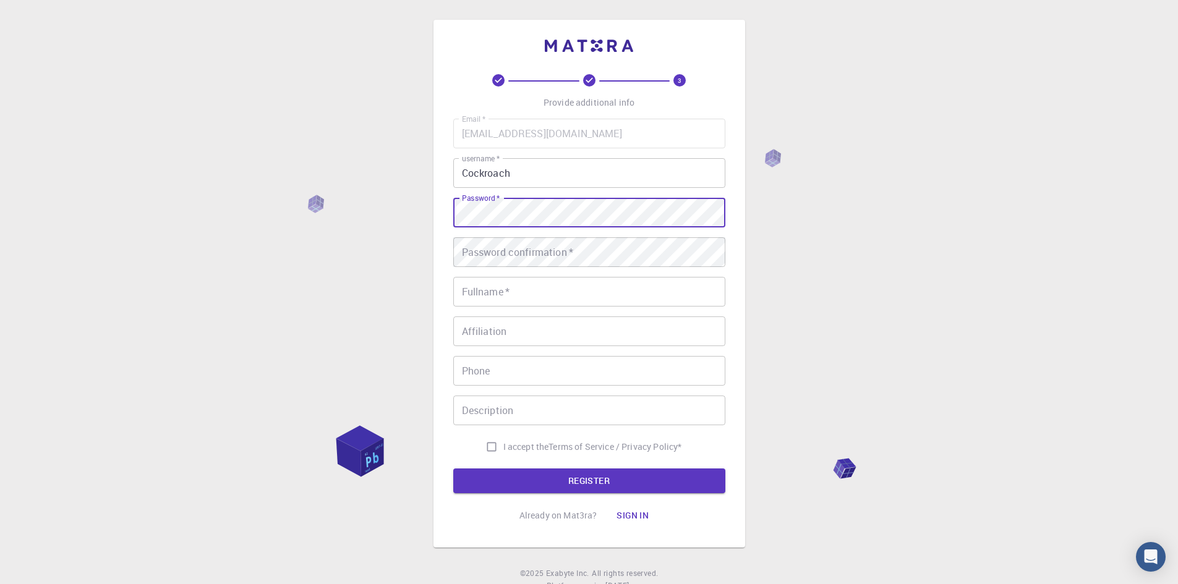  Describe the element at coordinates (614, 447) in the screenshot. I see `p: Terms of Service / Privacy Policy *` at that location.